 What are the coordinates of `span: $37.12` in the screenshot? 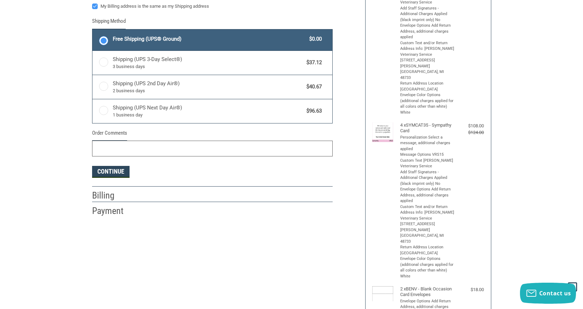 It's located at (313, 62).